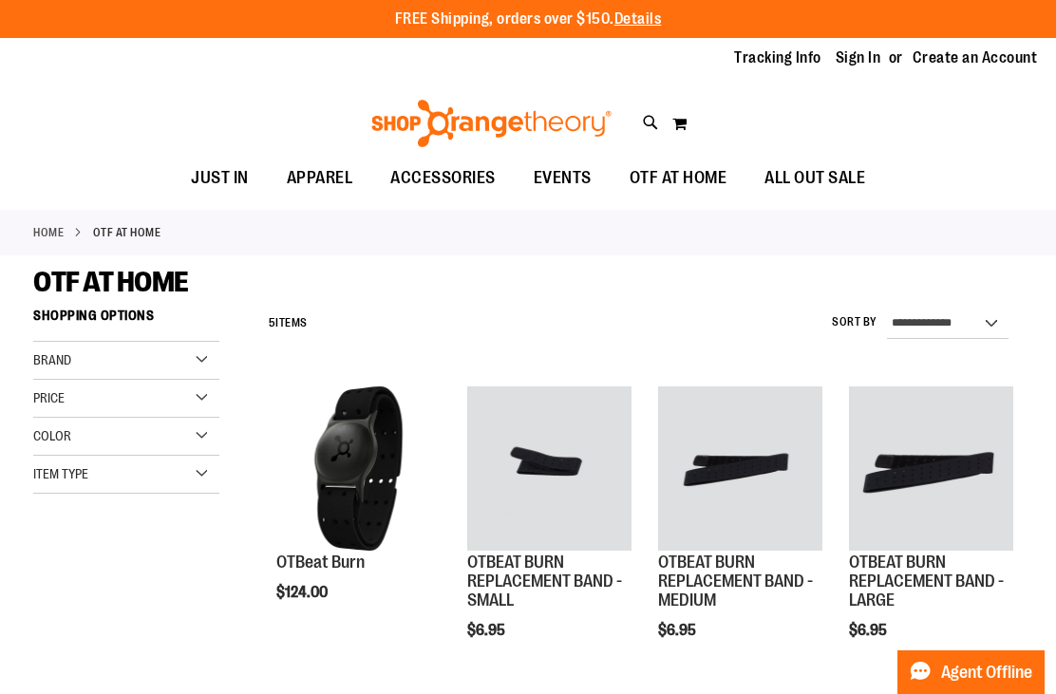 The image size is (1056, 694). Describe the element at coordinates (52, 360) in the screenshot. I see `span: Brand` at that location.